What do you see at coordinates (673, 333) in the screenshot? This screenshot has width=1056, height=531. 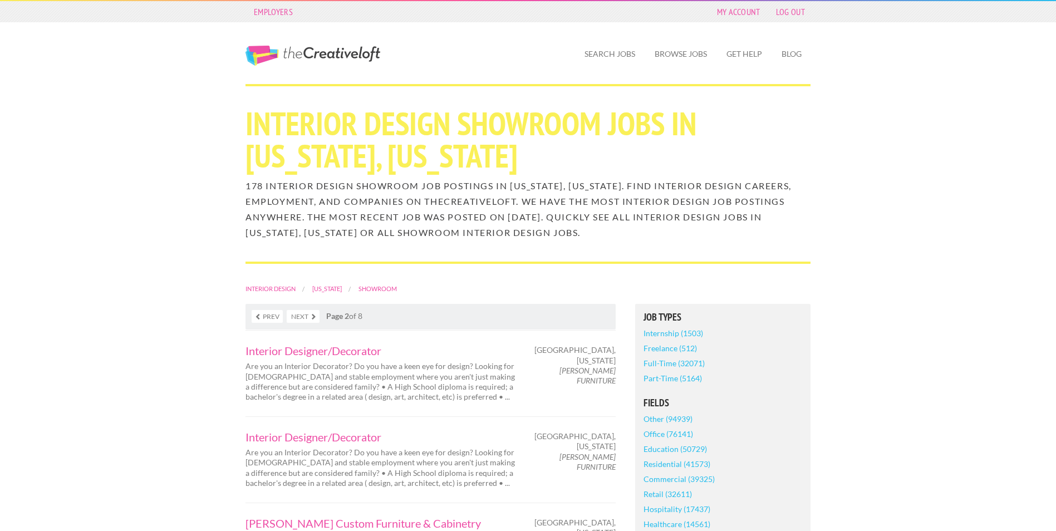 I see `a: Internship (1503)` at bounding box center [673, 333].